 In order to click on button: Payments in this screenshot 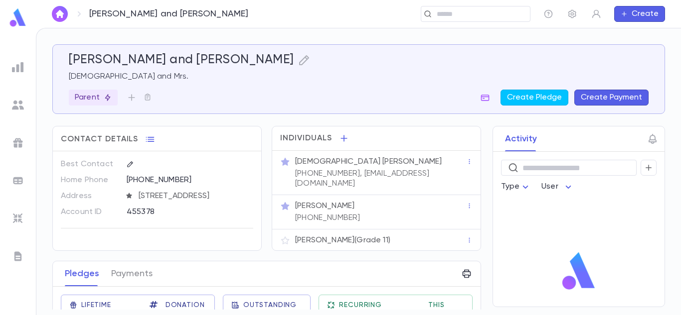, I will do `click(132, 274)`.